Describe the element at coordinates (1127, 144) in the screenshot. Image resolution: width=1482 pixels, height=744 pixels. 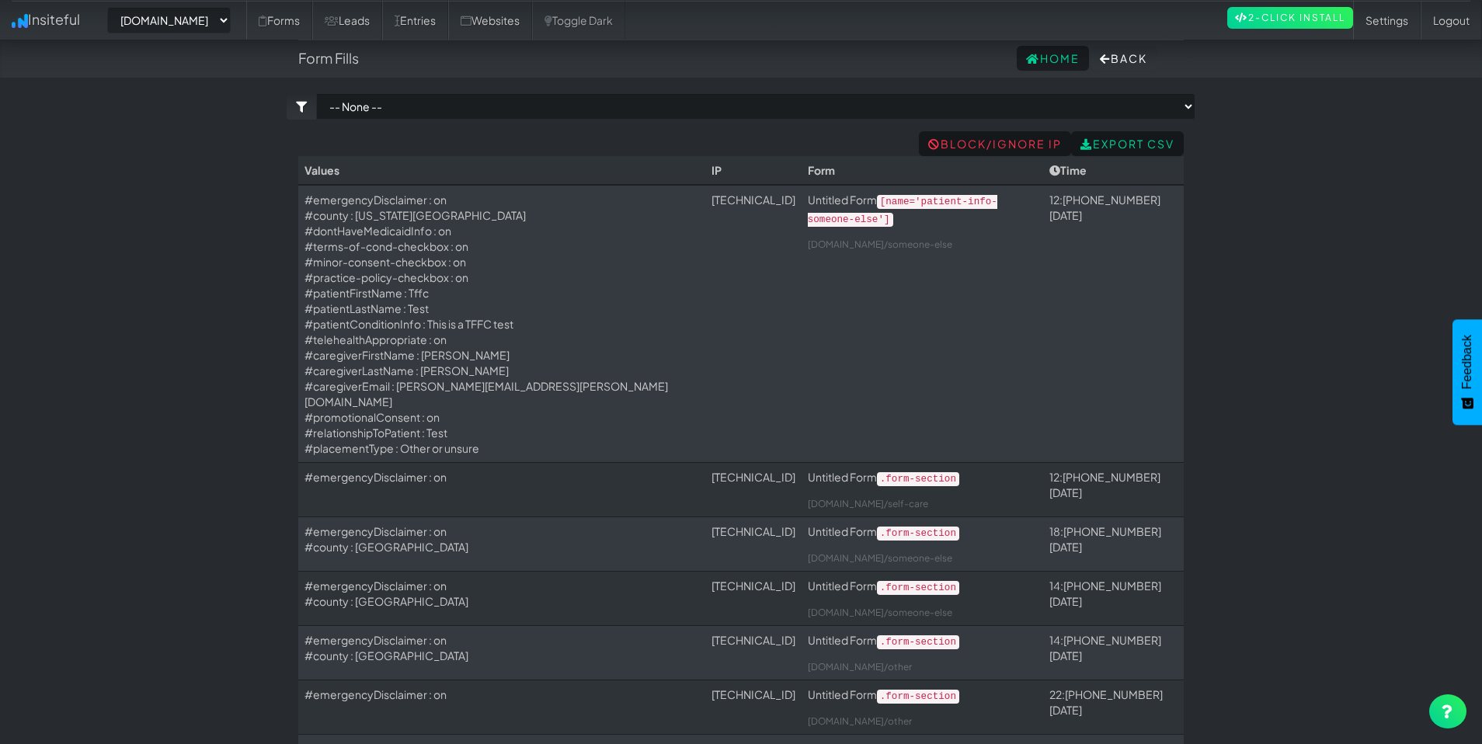
I see `a: Export CSV` at that location.